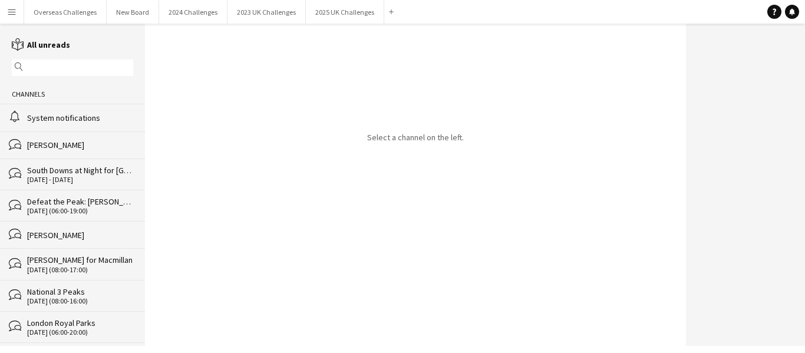 The height and width of the screenshot is (353, 805). What do you see at coordinates (193, 12) in the screenshot?
I see `button: 2024 Challenges` at bounding box center [193, 12].